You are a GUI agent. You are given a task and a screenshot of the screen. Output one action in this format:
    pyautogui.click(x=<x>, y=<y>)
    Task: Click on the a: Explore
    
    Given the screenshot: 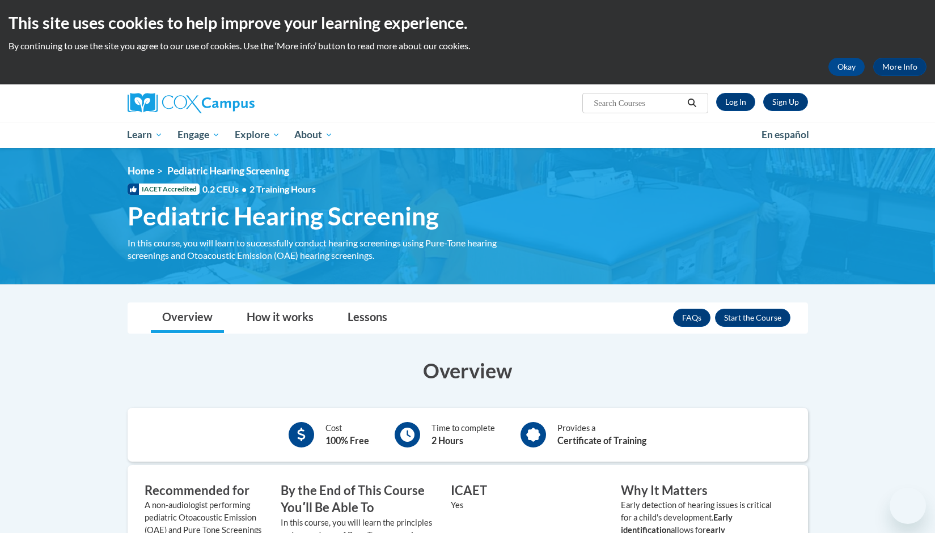 What is the action you would take?
    pyautogui.click(x=257, y=135)
    